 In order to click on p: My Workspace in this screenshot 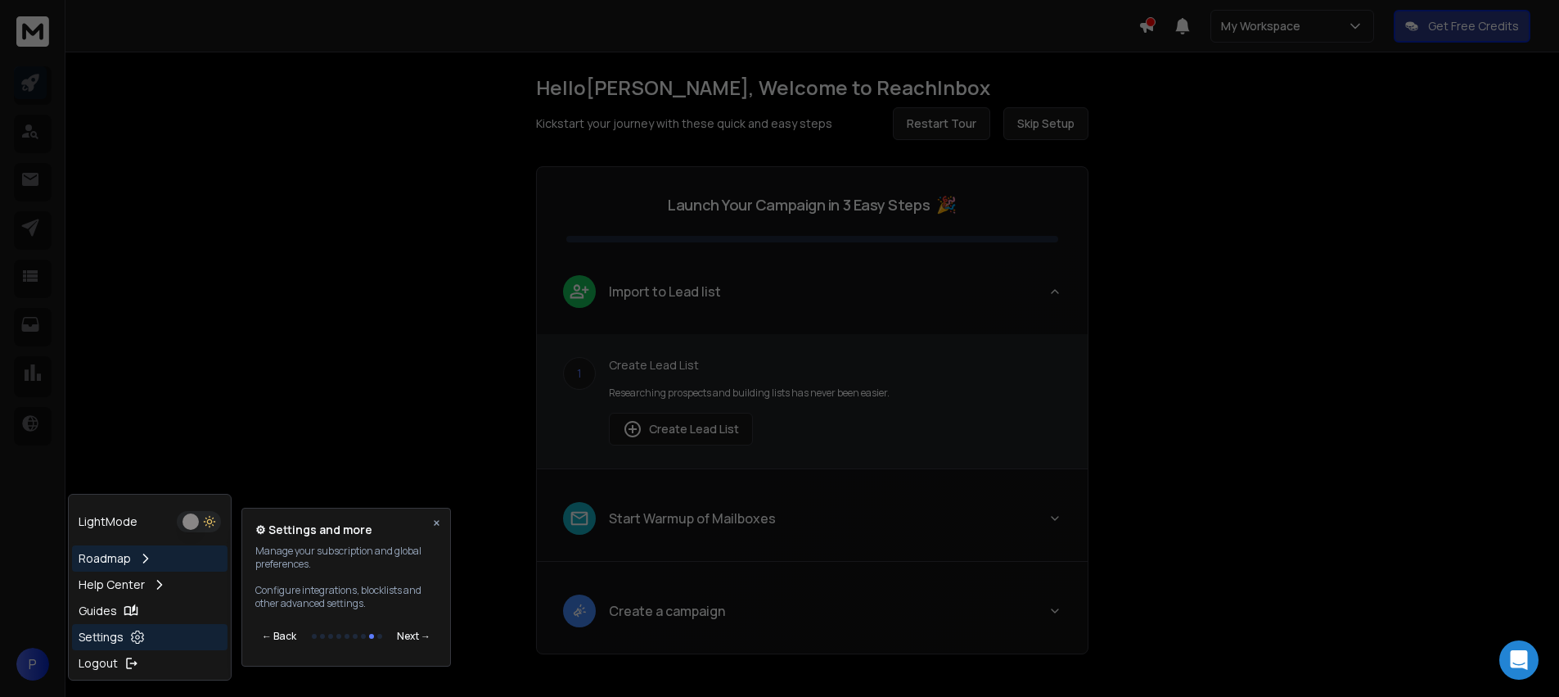, I will do `click(1264, 26)`.